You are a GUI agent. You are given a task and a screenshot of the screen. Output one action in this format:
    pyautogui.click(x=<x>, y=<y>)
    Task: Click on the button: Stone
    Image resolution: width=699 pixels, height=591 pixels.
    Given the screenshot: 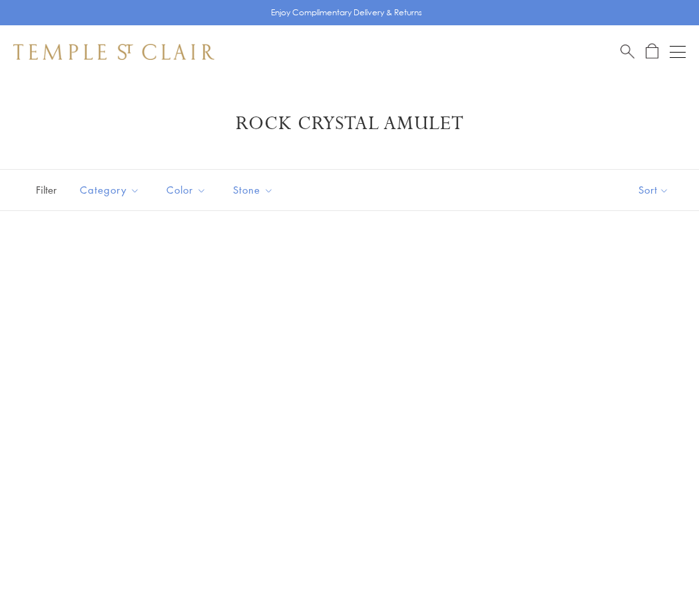 What is the action you would take?
    pyautogui.click(x=253, y=190)
    